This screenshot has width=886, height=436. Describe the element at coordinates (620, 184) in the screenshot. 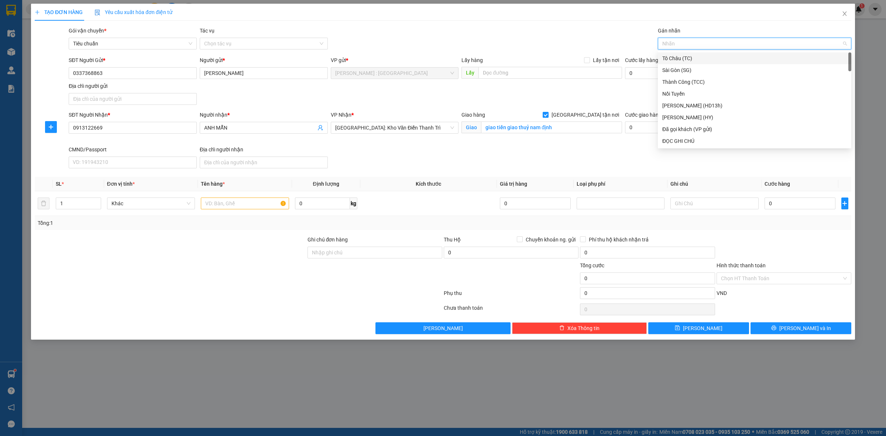

I see `th: Loại phụ phí` at that location.